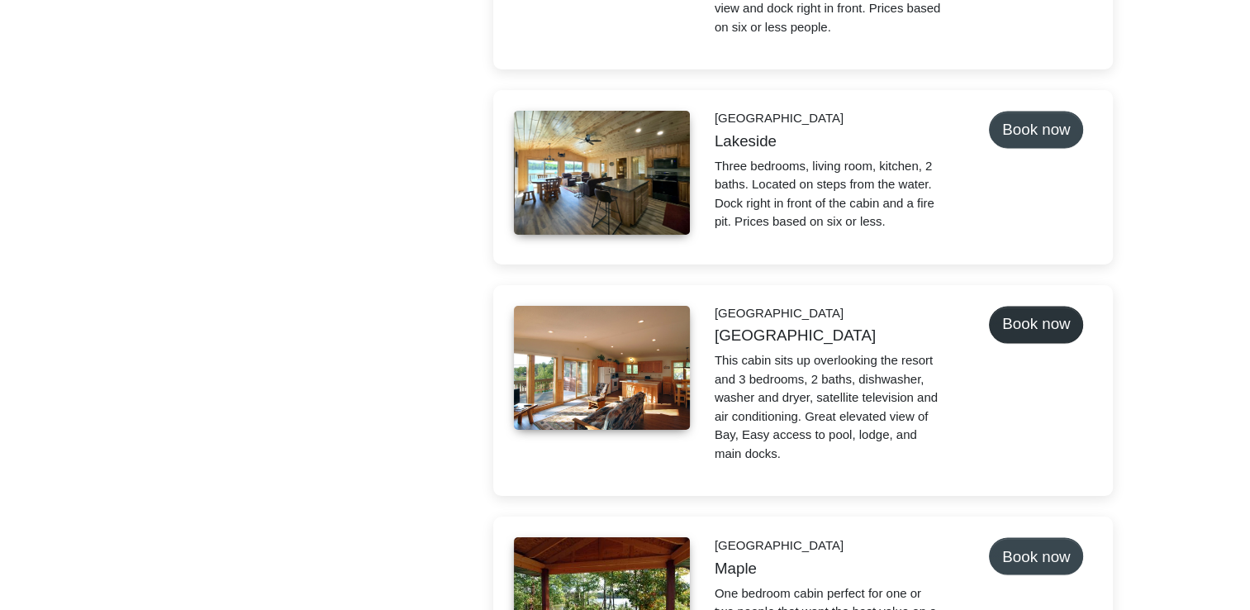  Describe the element at coordinates (828, 141) in the screenshot. I see `h5: Lakeside` at that location.